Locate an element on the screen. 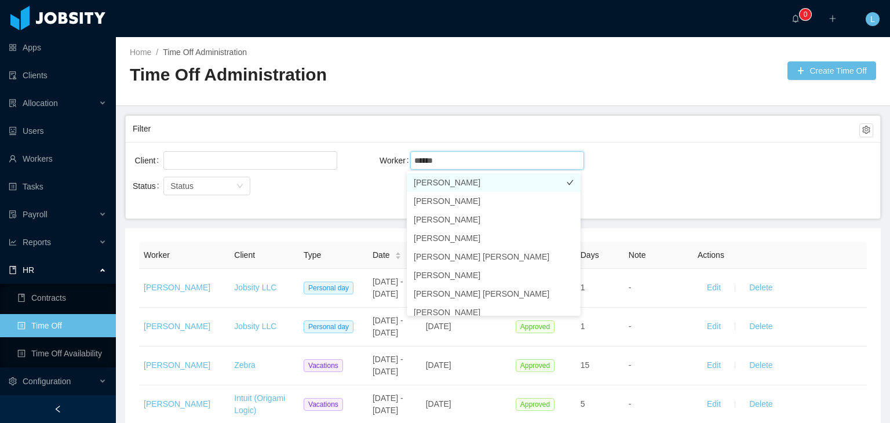  i: icon: book is located at coordinates (13, 270).